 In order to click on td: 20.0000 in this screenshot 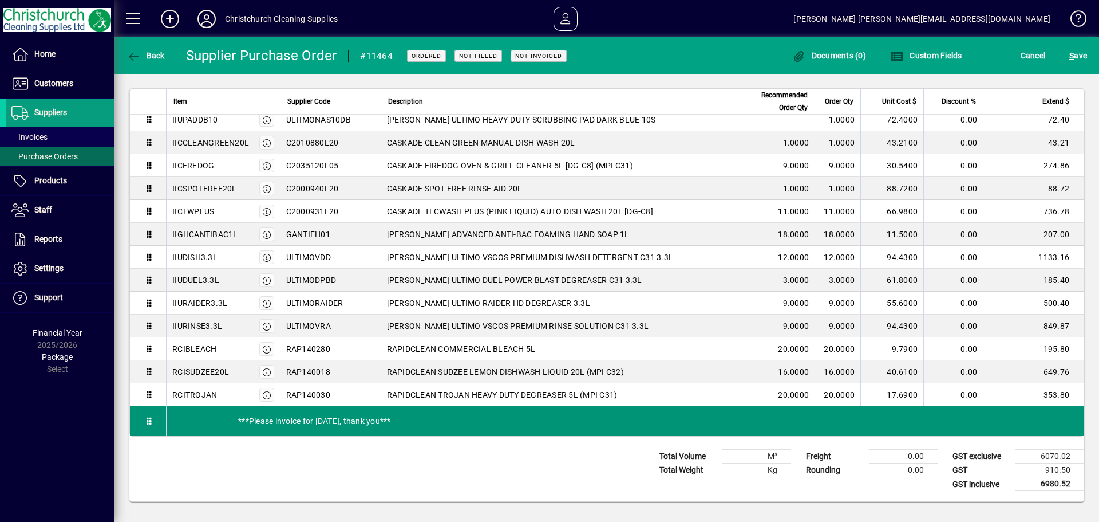, I will do `click(838, 394)`.